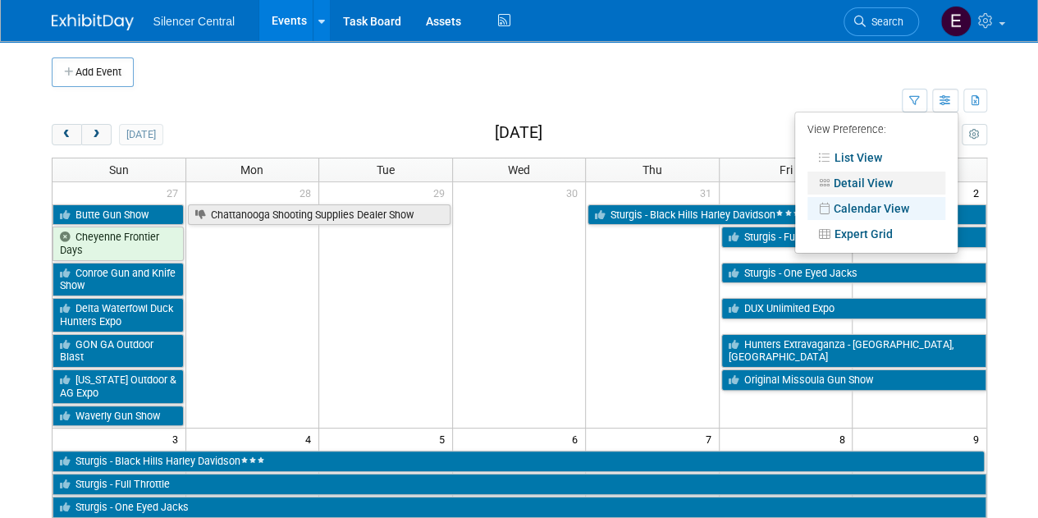 The width and height of the screenshot is (1038, 518). Describe the element at coordinates (876, 130) in the screenshot. I see `div: View Preference:` at that location.